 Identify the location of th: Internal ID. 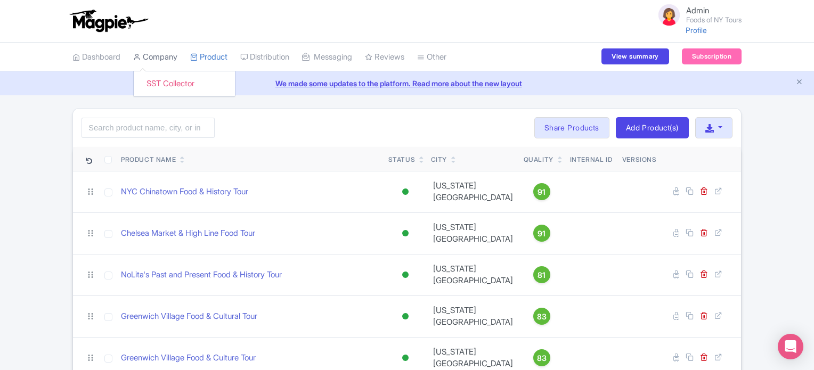
(591, 159).